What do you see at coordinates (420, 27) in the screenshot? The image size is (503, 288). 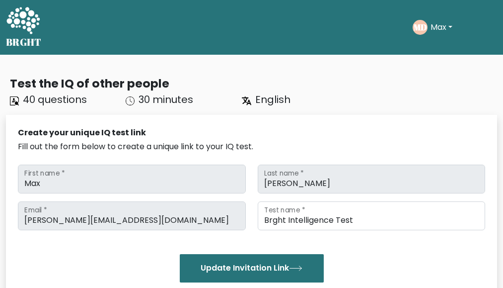 I see `text: MD` at bounding box center [420, 27].